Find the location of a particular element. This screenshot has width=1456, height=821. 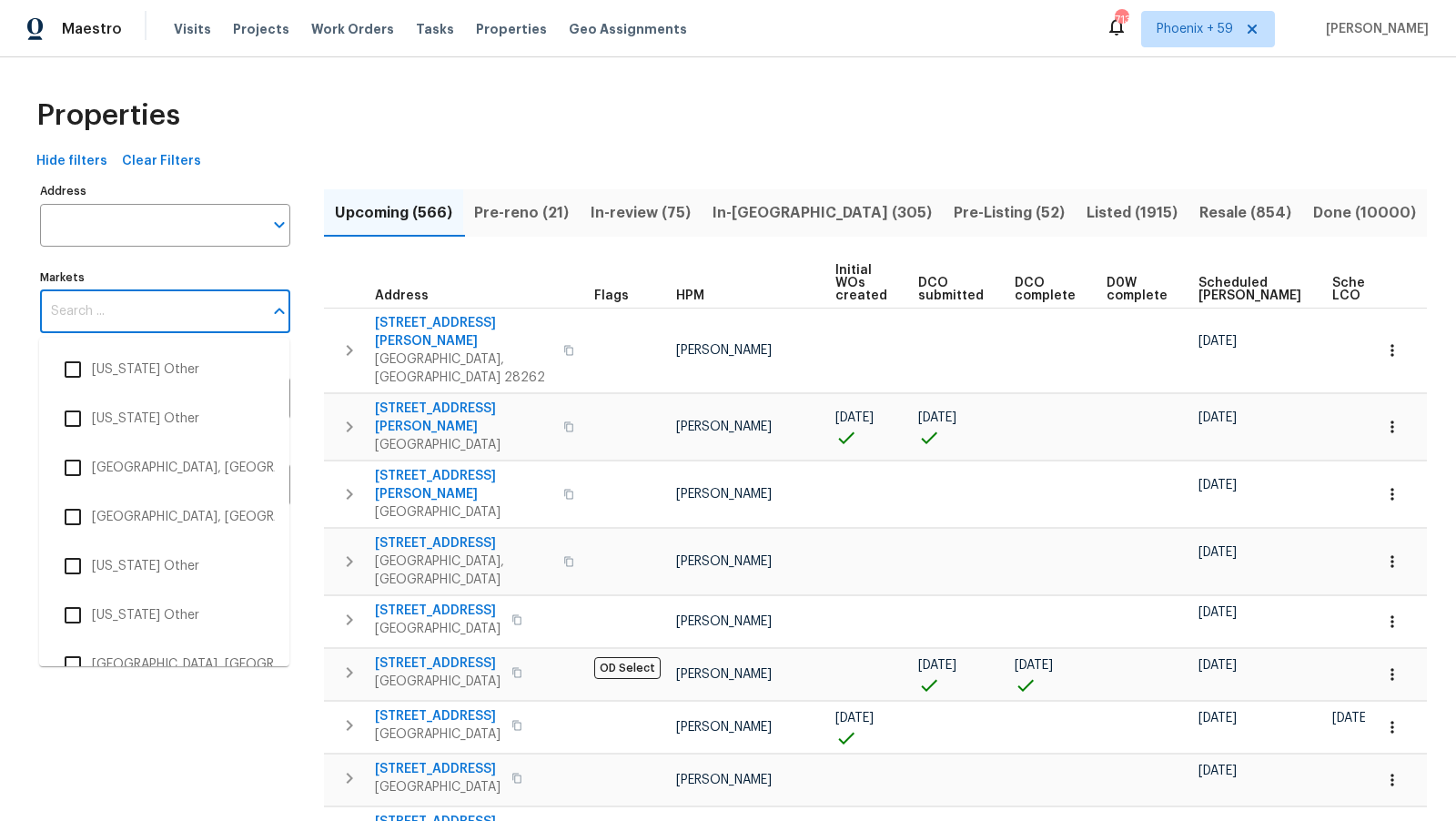

span: Pre-reno (21) is located at coordinates (521, 213).